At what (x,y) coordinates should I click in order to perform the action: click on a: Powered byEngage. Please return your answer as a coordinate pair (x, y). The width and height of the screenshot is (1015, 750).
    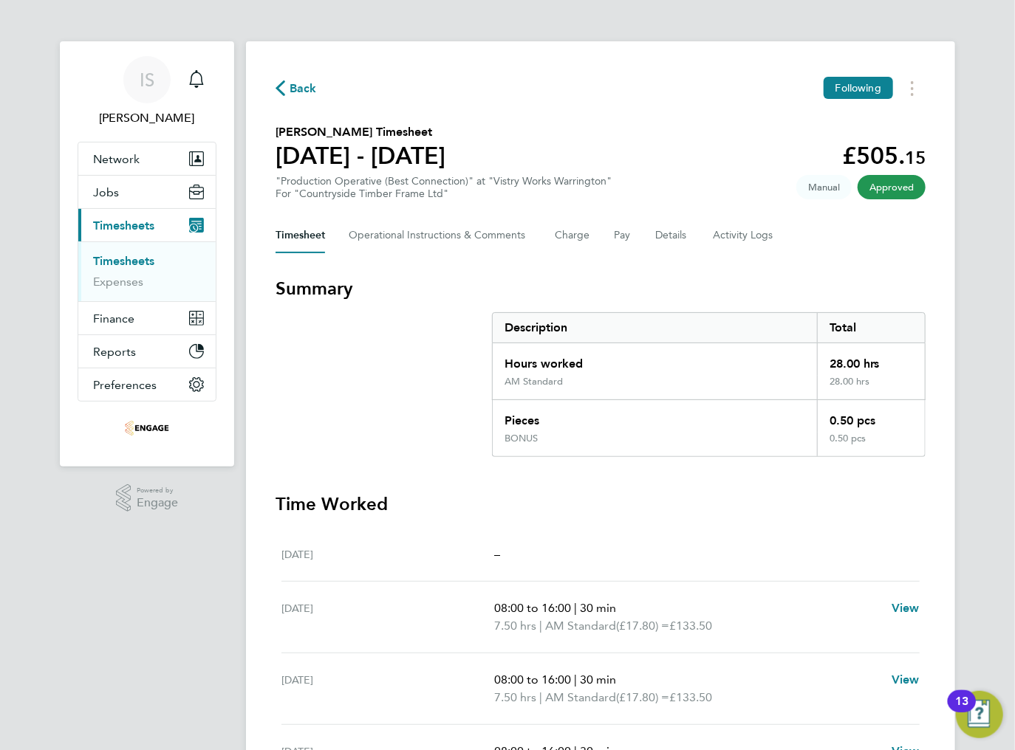
    Looking at the image, I should click on (147, 499).